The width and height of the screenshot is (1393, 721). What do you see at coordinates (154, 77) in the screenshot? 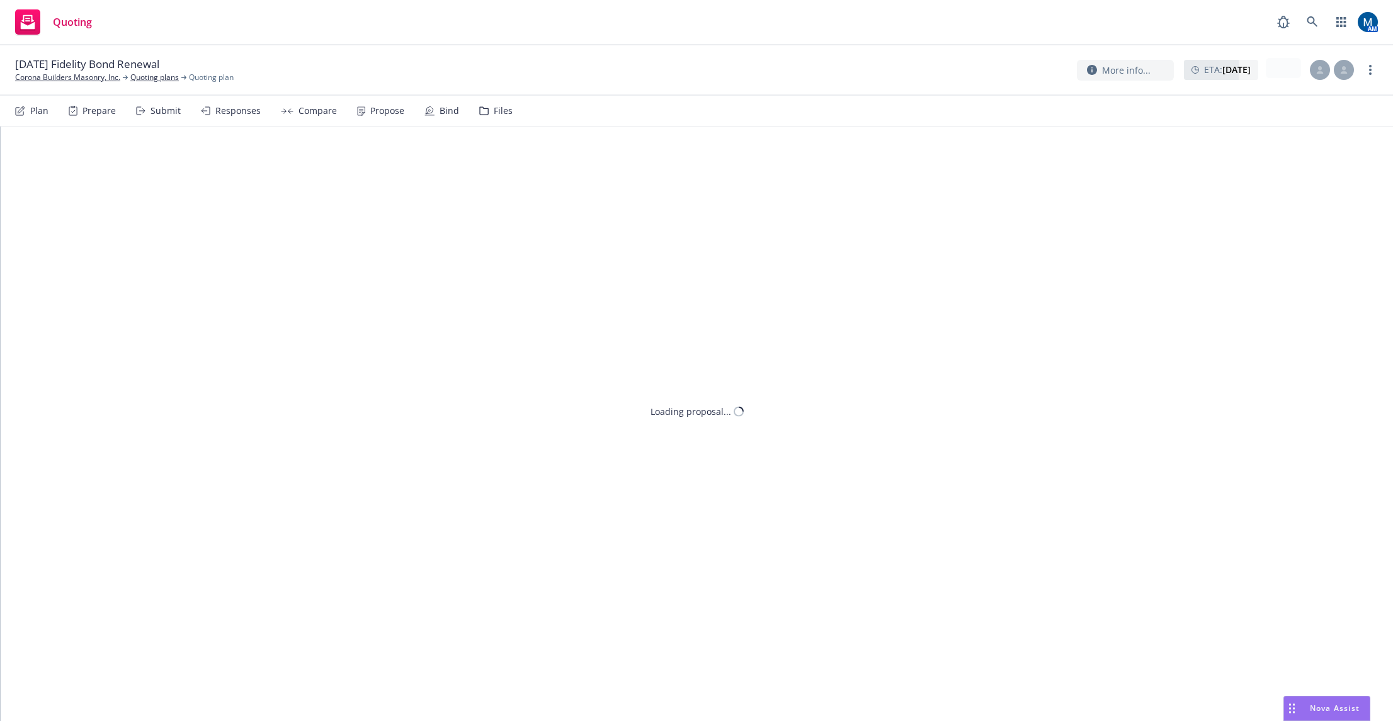
I see `a: Quoting plans` at bounding box center [154, 77].